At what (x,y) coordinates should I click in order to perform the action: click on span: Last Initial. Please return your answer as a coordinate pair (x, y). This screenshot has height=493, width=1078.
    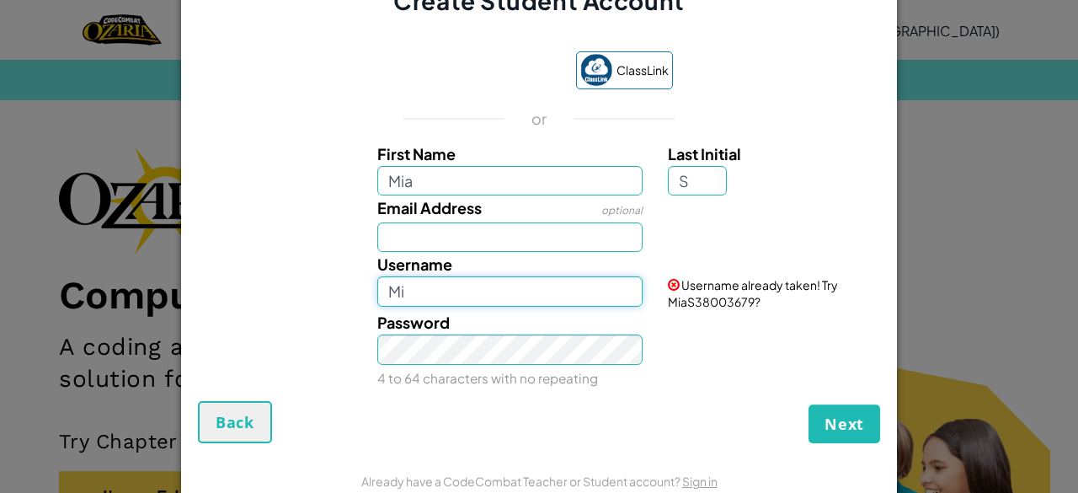
    Looking at the image, I should click on (704, 153).